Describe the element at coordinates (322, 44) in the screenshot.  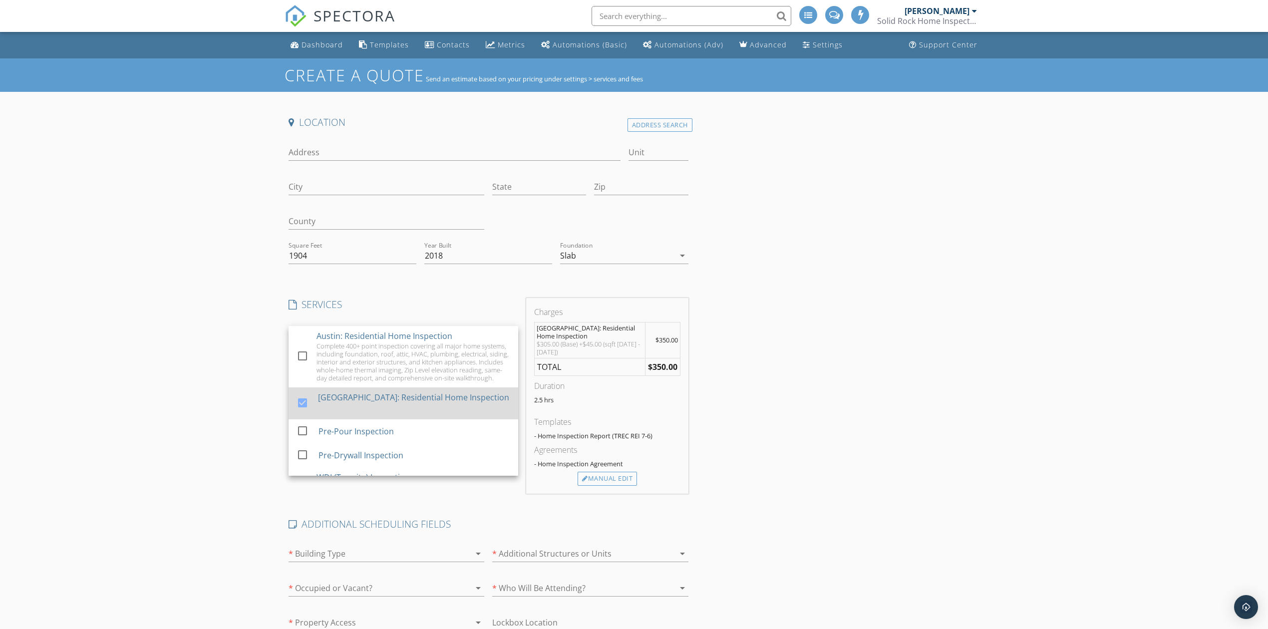
I see `div: Dashboard` at that location.